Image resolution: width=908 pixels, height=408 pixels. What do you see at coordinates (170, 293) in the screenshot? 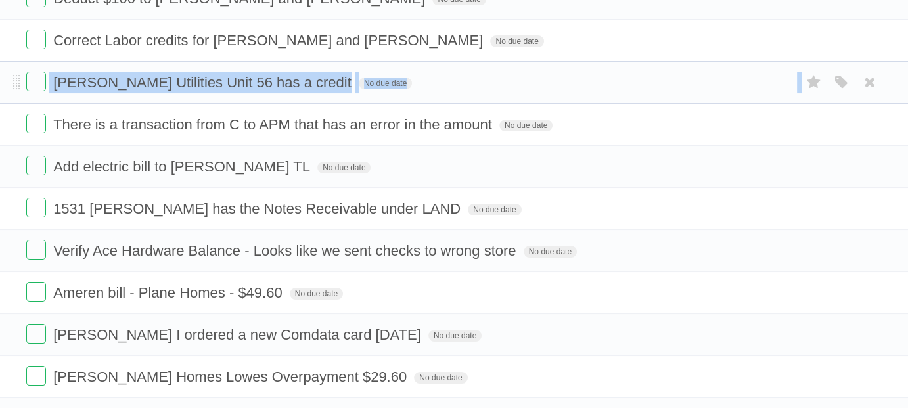
I see `span: Ameren bill - Plane Homes - $49.60` at bounding box center [170, 293].